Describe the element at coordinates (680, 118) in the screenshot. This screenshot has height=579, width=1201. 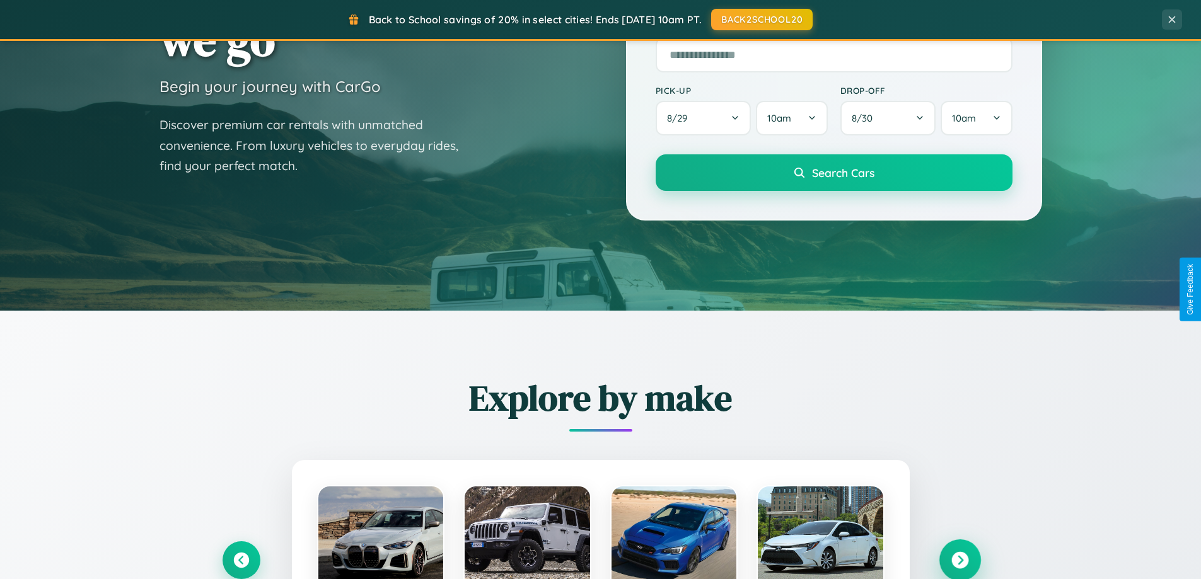
I see `span: 8 / 29` at that location.